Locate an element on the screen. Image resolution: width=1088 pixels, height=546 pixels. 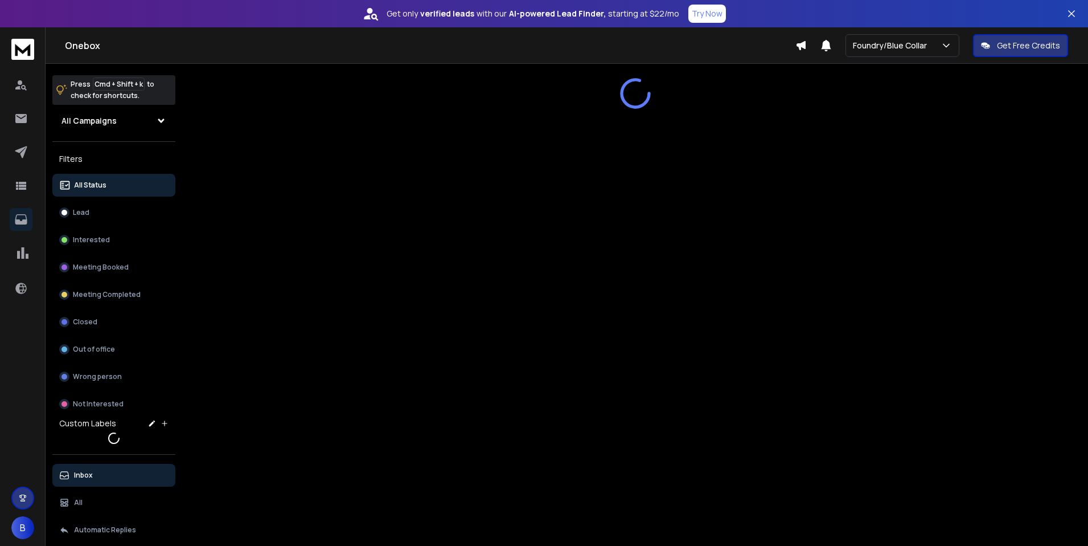
strong: AI-powered Lead Finder, is located at coordinates (558, 14).